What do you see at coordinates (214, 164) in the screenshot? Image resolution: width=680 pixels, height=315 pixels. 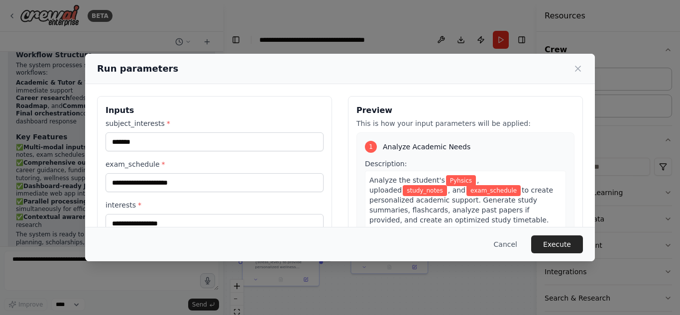 I see `label: exam_schedule` at bounding box center [214, 164].